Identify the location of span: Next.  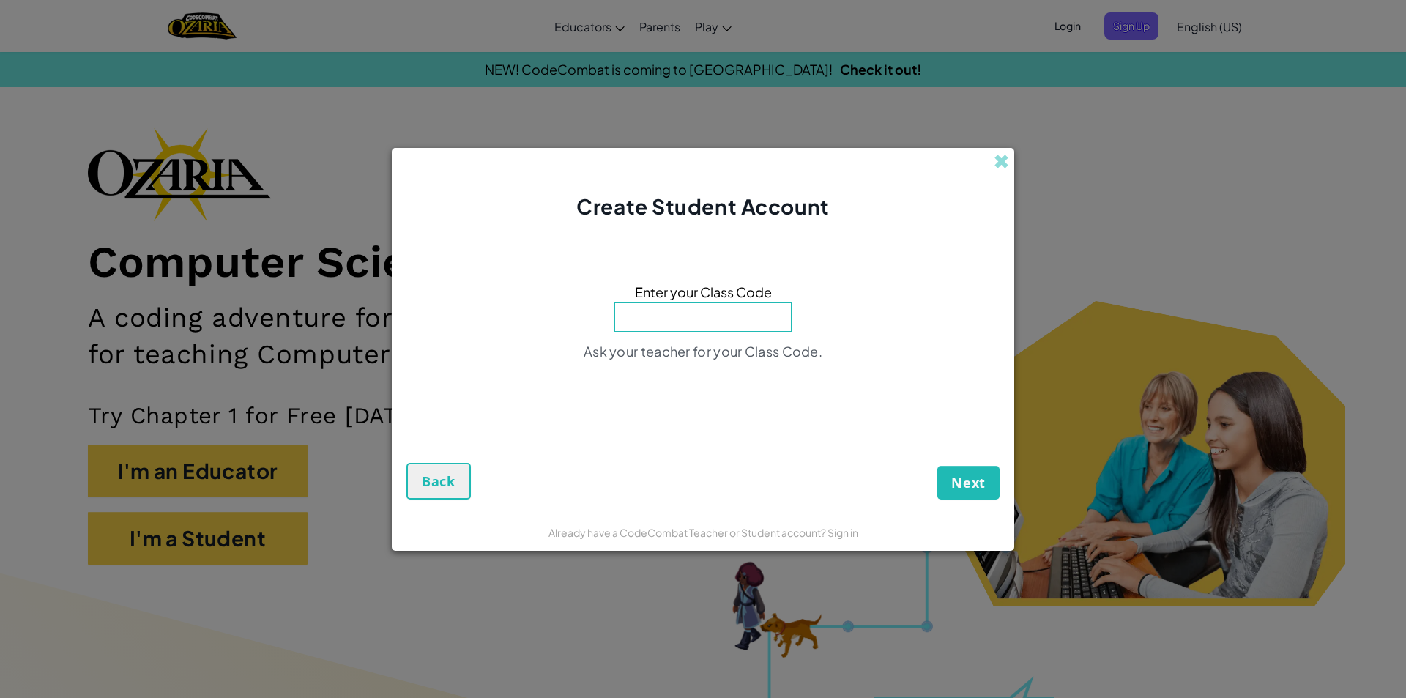
(968, 483).